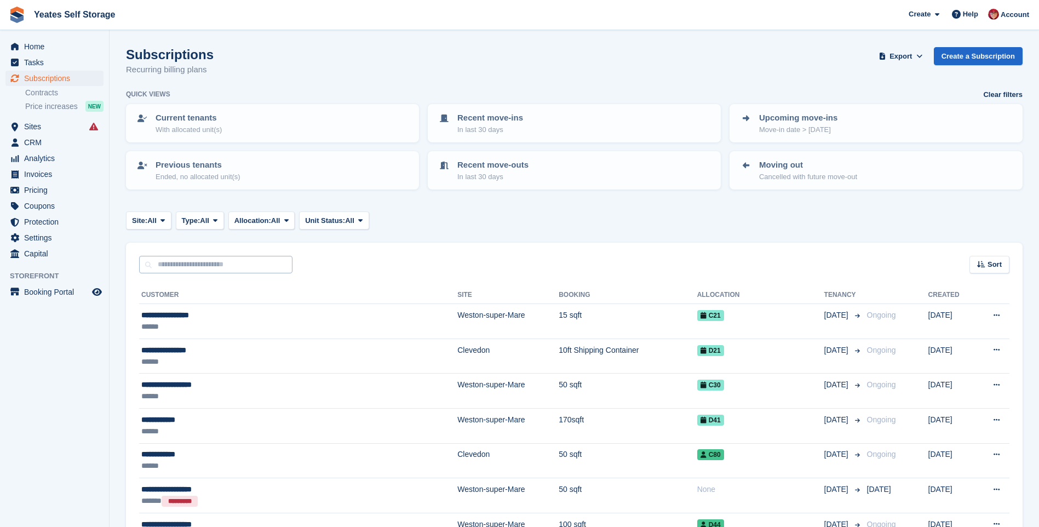  I want to click on span: Capital, so click(57, 254).